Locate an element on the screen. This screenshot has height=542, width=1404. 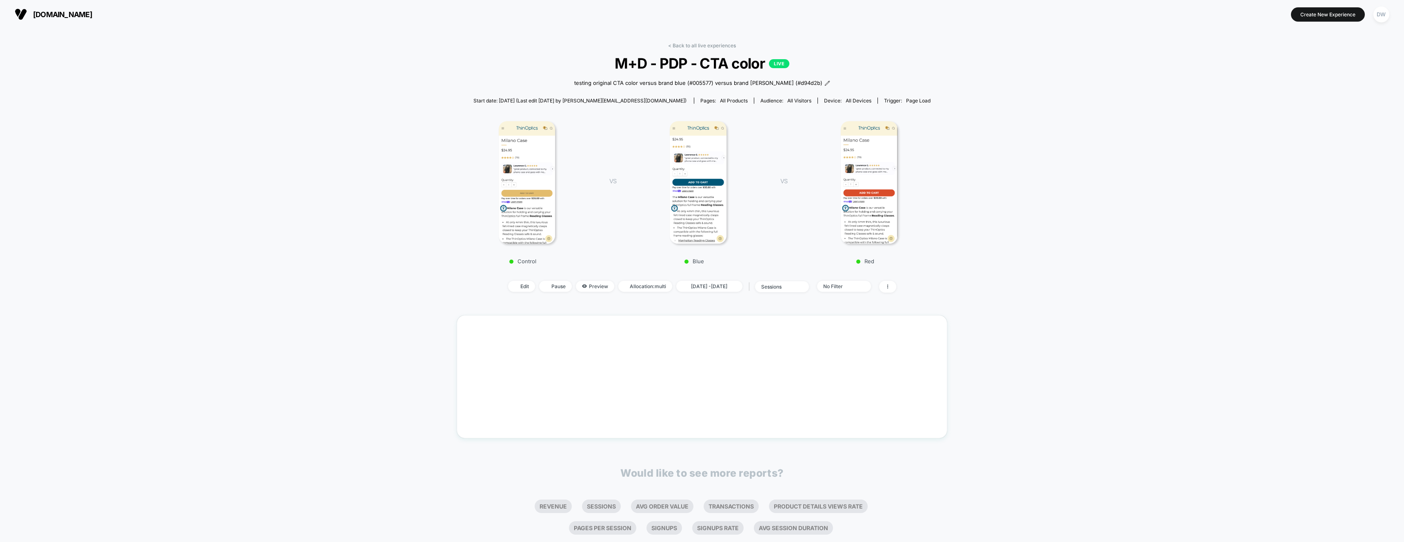
button: DW is located at coordinates (1381, 14).